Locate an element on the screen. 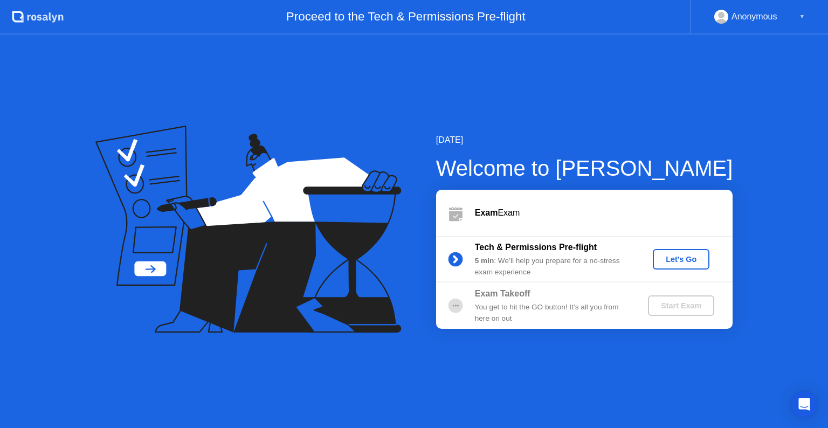 The width and height of the screenshot is (828, 428). div: : We’ll help you prepare for a no-stress exam experience is located at coordinates (553, 266).